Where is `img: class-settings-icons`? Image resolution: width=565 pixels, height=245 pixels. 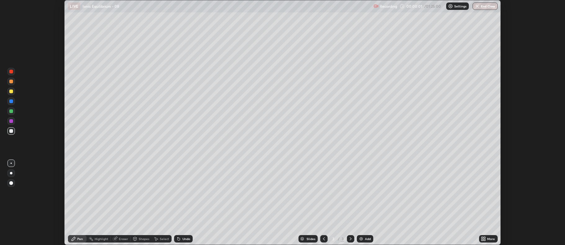
img: class-settings-icons is located at coordinates (450, 6).